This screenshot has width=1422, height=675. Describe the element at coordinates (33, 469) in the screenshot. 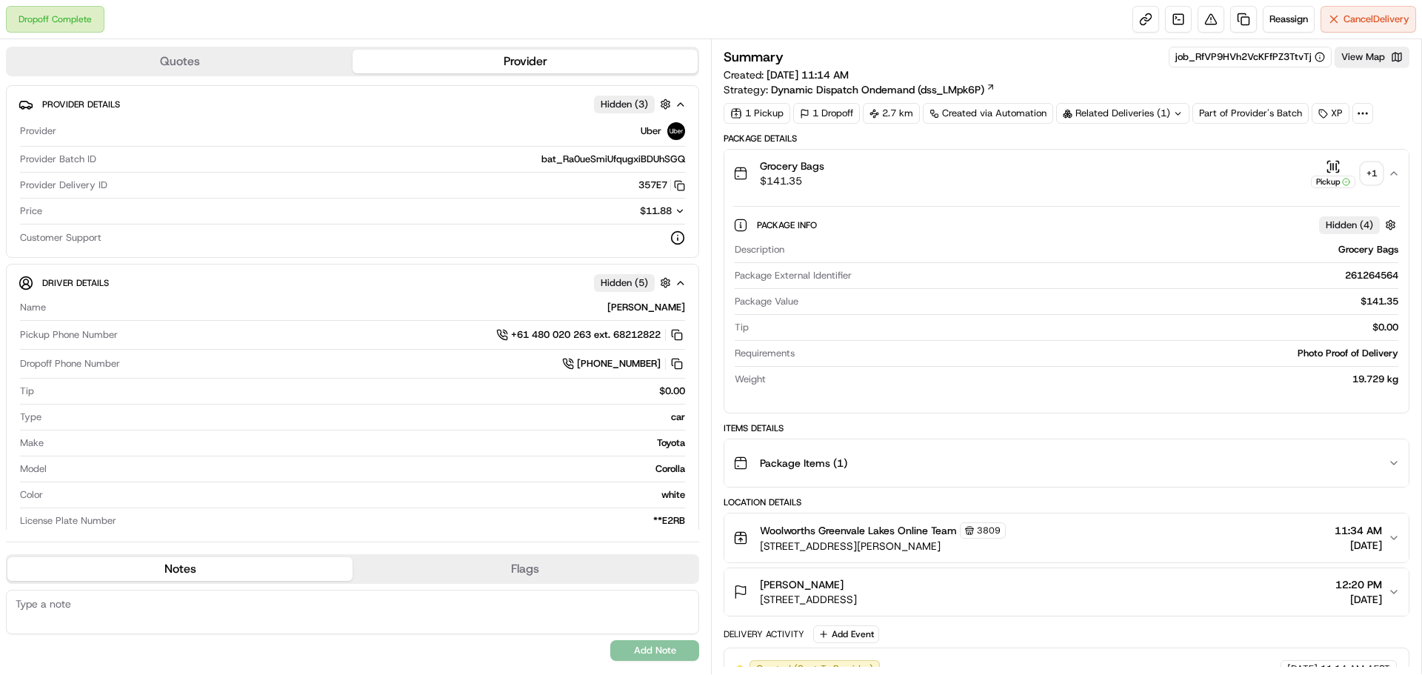

I see `span: Model` at that location.